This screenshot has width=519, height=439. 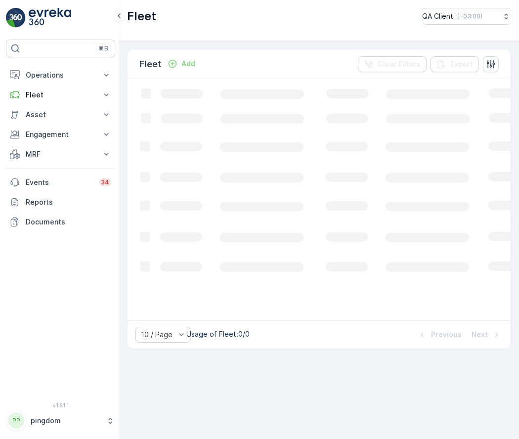 What do you see at coordinates (60, 421) in the screenshot?
I see `button: PPpingdom` at bounding box center [60, 421].